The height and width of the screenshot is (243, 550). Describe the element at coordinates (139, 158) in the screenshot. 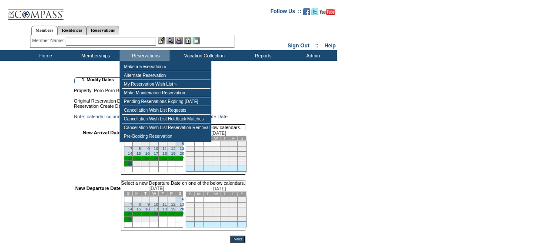

I see `a: 22` at that location.